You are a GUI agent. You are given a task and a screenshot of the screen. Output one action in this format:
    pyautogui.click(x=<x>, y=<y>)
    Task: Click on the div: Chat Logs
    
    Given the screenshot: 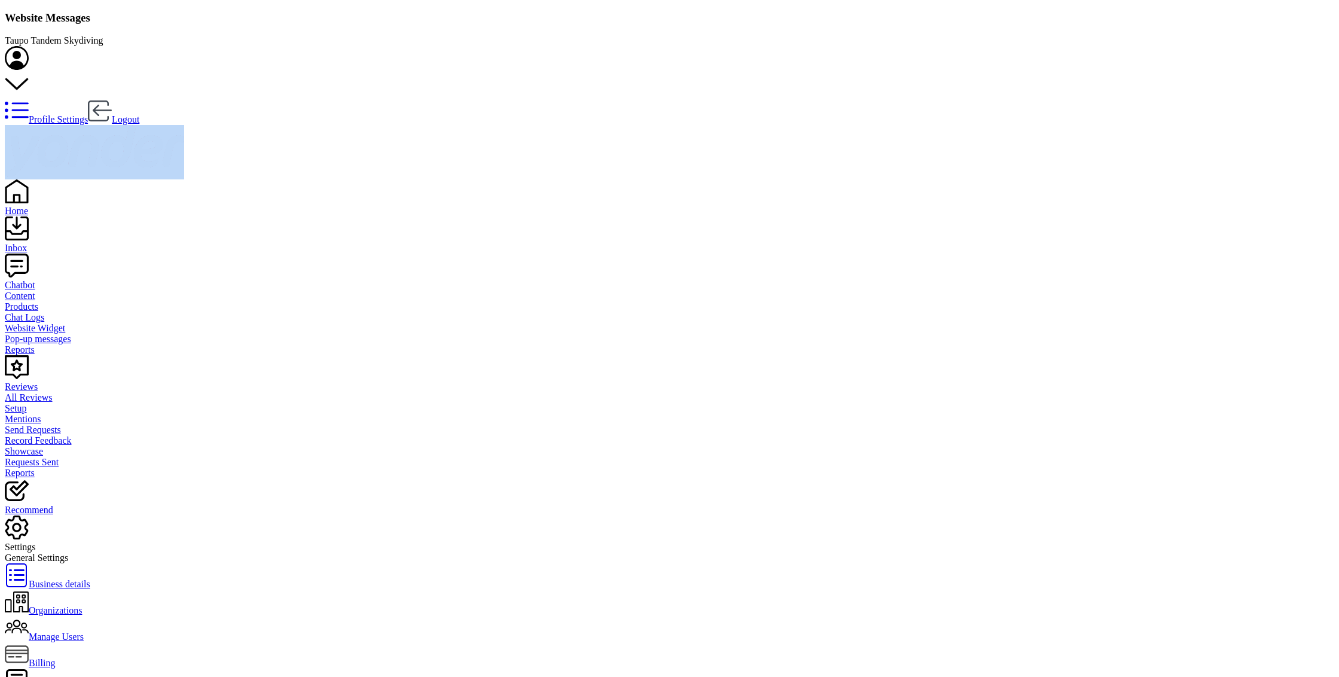 What is the action you would take?
    pyautogui.click(x=669, y=317)
    